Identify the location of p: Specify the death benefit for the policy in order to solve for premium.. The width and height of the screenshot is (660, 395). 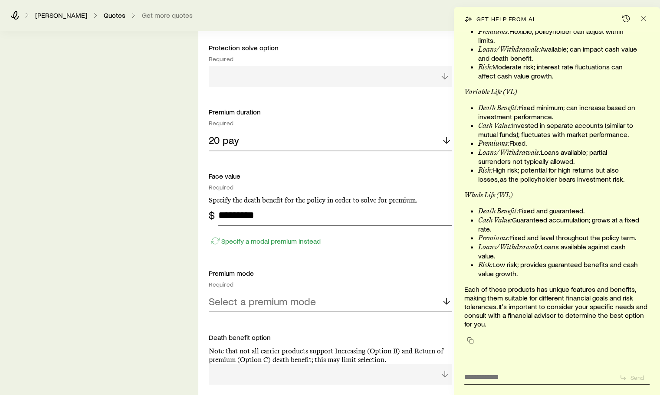
(330, 200).